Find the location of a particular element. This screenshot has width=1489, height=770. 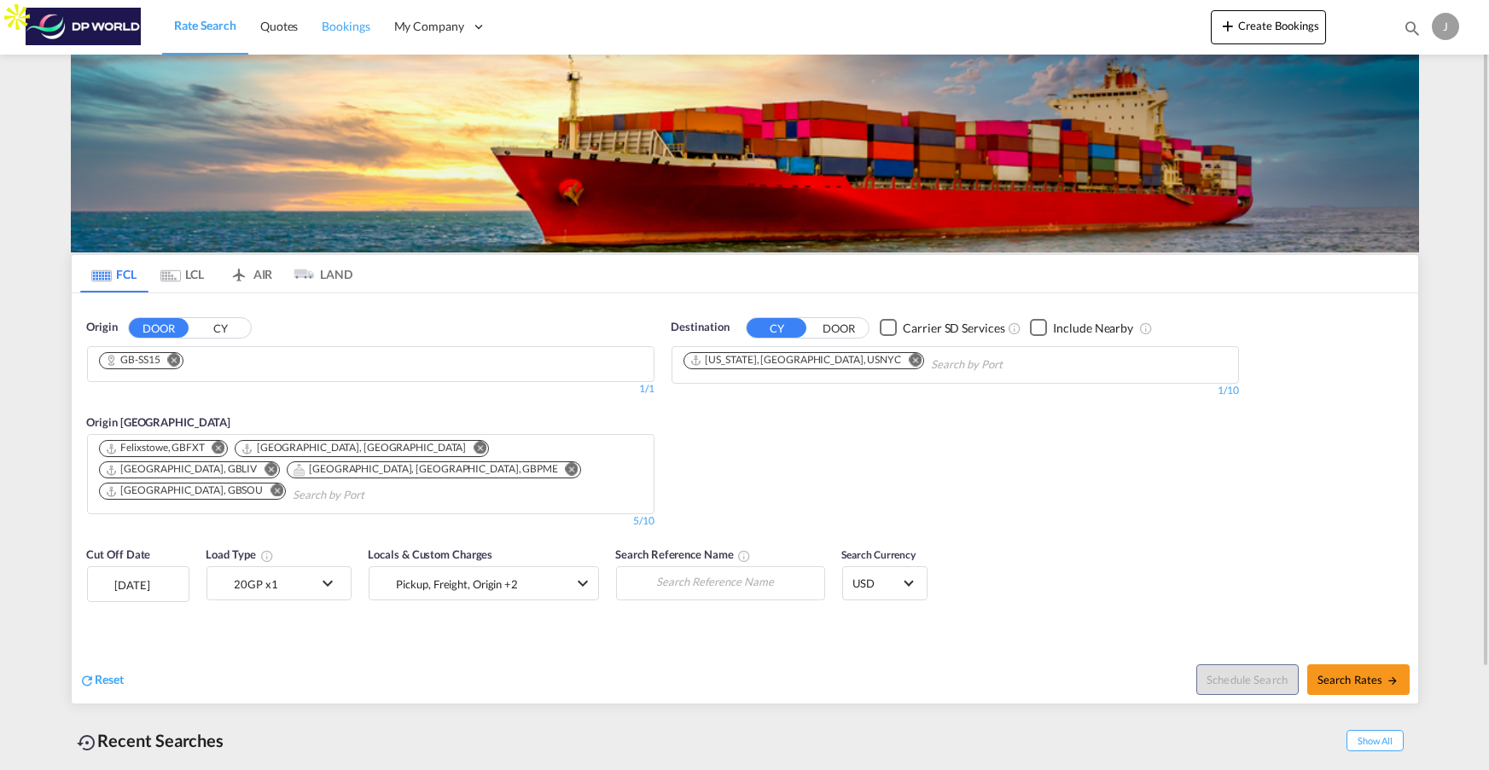

div: GB-SS15 is located at coordinates (132, 360).